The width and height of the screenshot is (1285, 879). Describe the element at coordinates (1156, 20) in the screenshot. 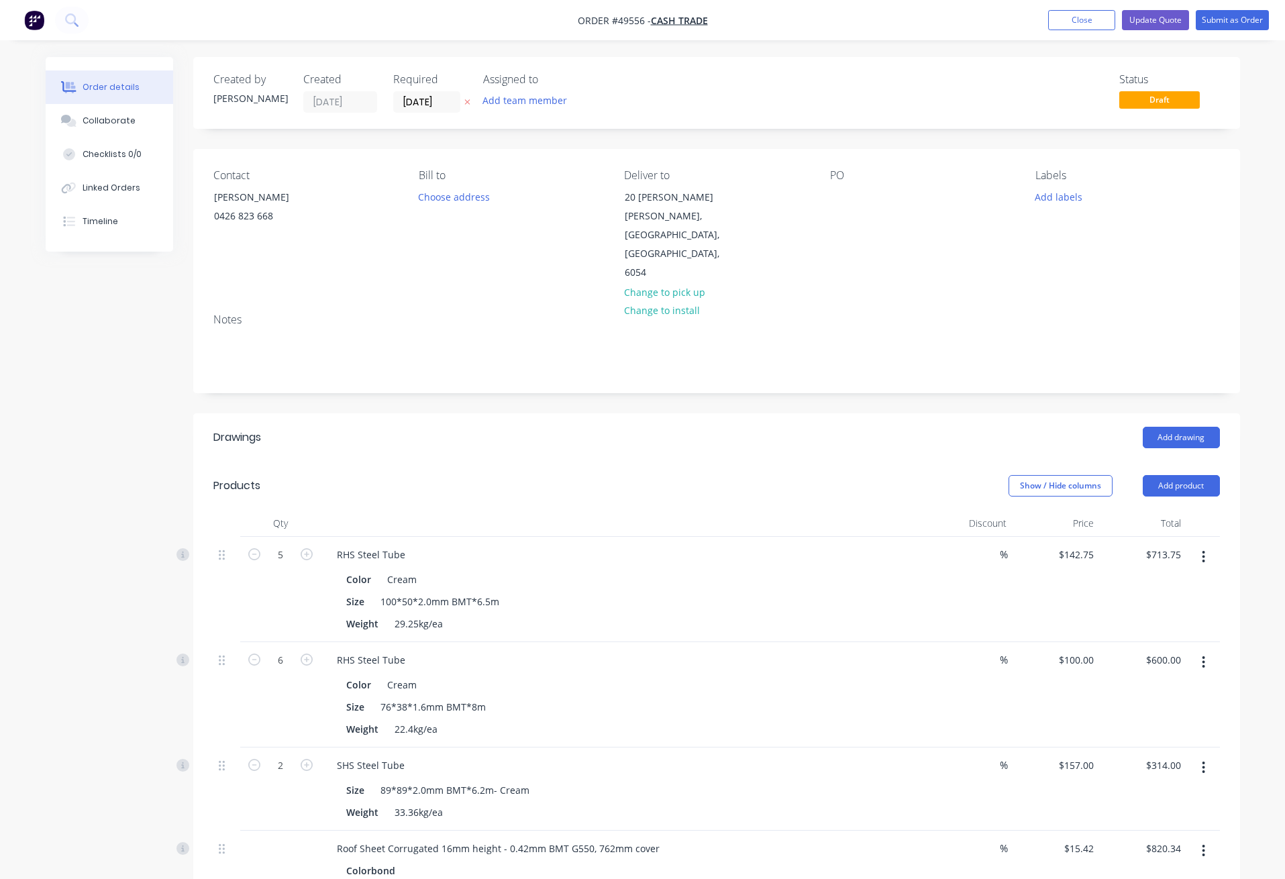

I see `button: Update Quote` at that location.